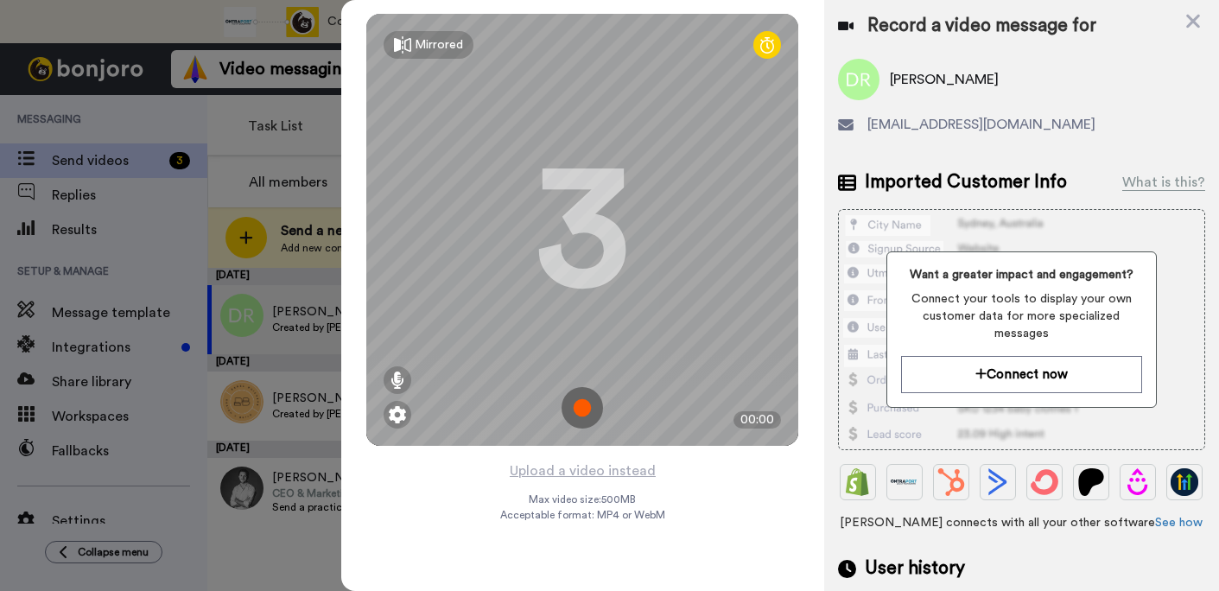 Image resolution: width=1219 pixels, height=591 pixels. What do you see at coordinates (1021, 374) in the screenshot?
I see `button: Connect now` at bounding box center [1021, 374].